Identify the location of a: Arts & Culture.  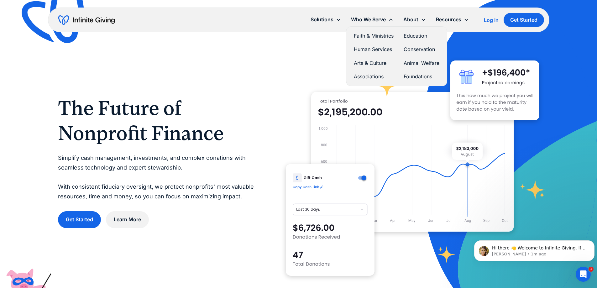
(374, 63).